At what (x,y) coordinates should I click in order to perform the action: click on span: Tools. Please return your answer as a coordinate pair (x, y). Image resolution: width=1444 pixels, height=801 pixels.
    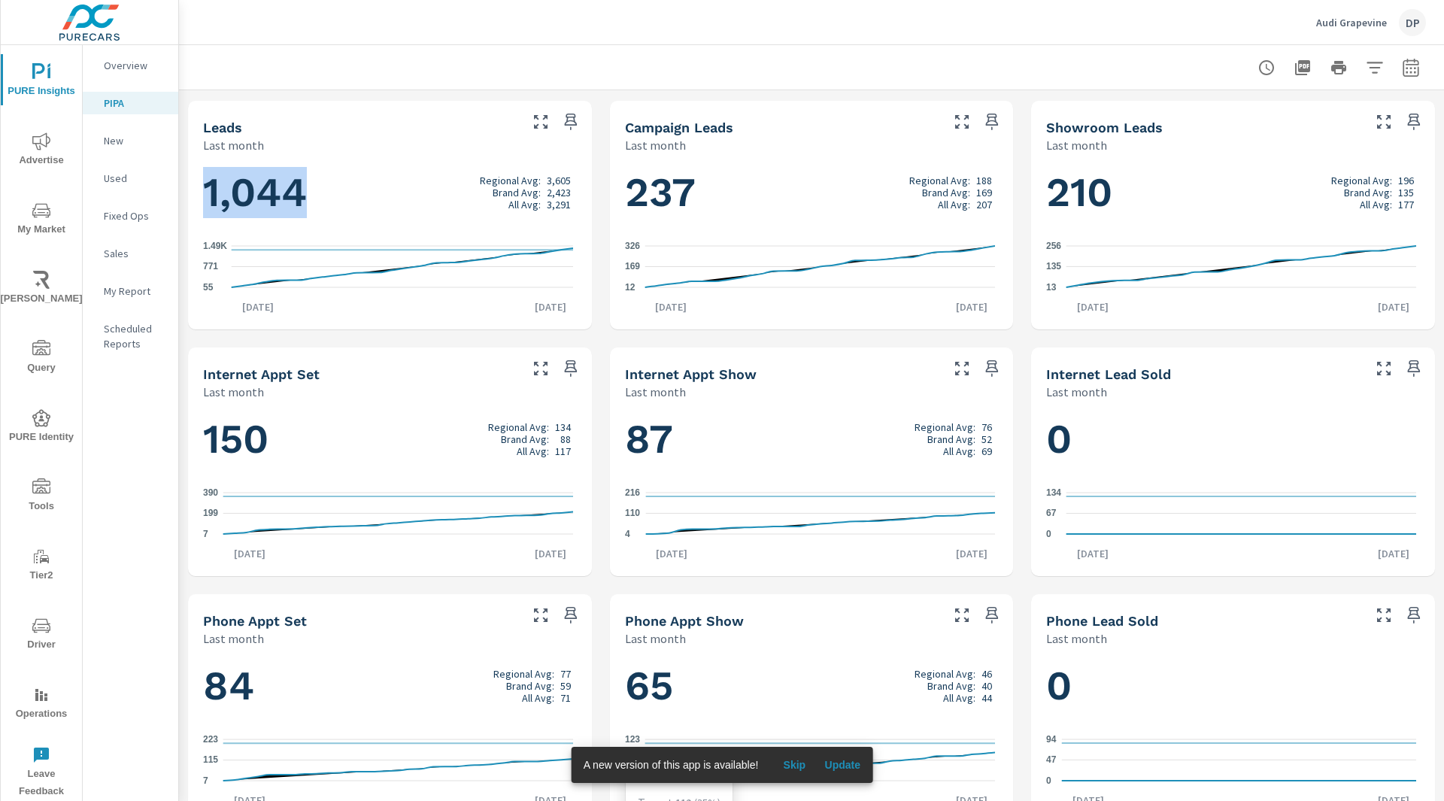
    Looking at the image, I should click on (41, 496).